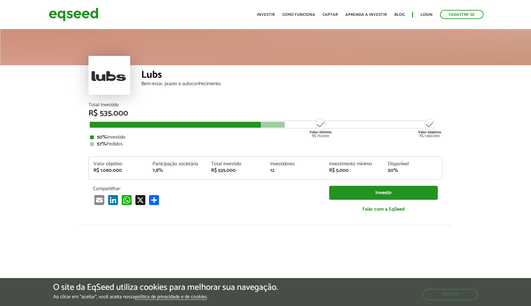 Image resolution: width=531 pixels, height=306 pixels. Describe the element at coordinates (366, 15) in the screenshot. I see `a: Aprenda a investir` at that location.